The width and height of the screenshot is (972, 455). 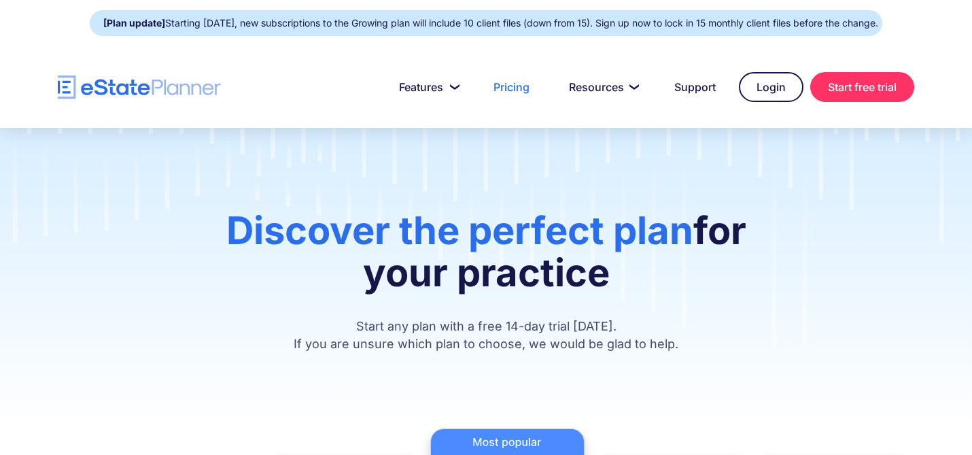 I want to click on span: Discover the perfect plan, so click(x=459, y=230).